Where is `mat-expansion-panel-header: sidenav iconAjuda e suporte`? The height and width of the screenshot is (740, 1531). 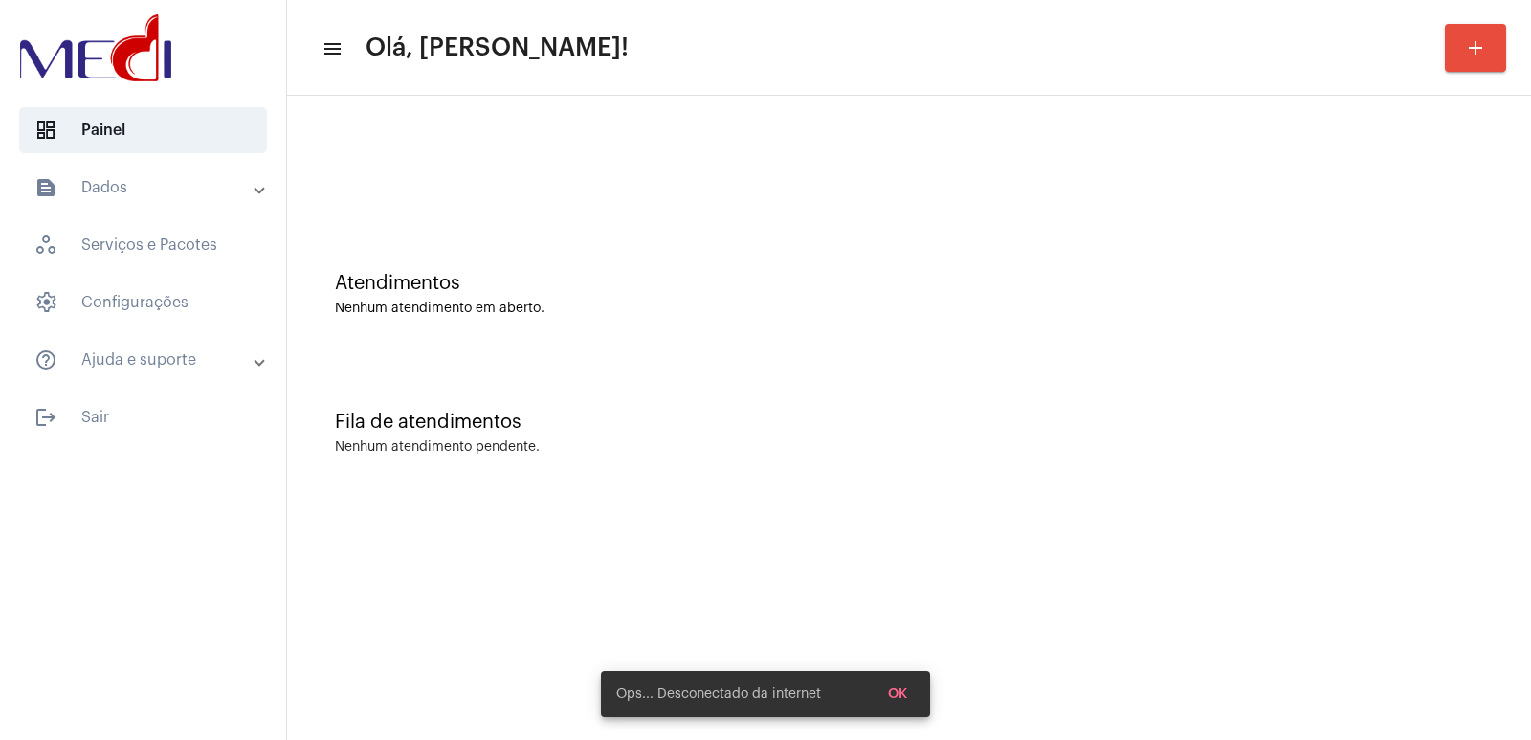 mat-expansion-panel-header: sidenav iconAjuda e suporte is located at coordinates (148, 360).